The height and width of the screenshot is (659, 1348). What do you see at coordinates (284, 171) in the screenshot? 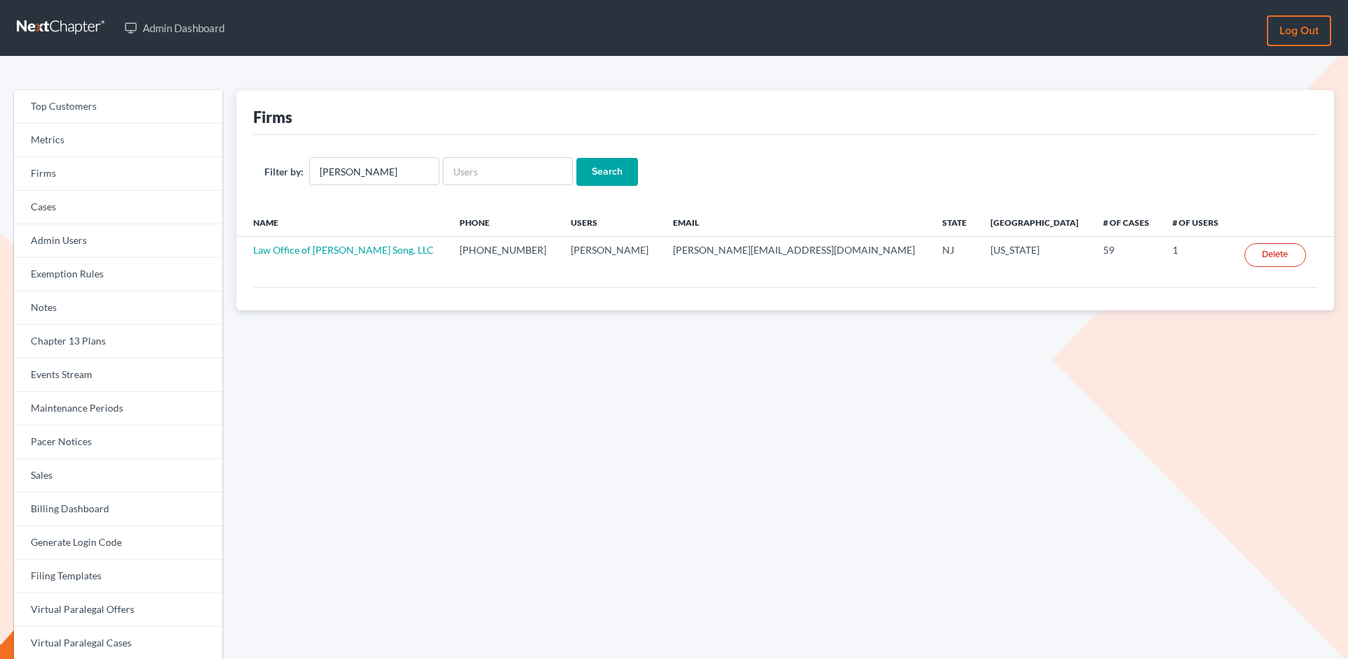
I see `label: Filter by:` at bounding box center [284, 171].